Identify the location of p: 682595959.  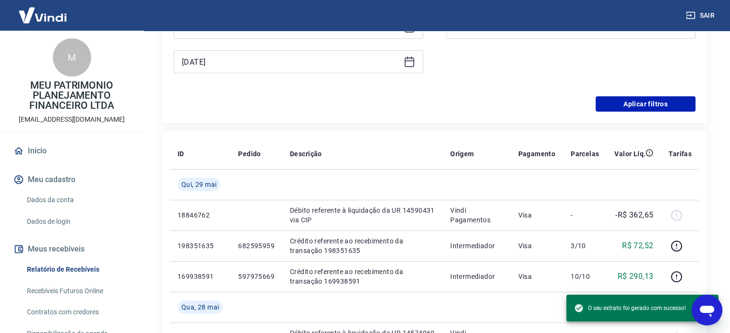
(256, 246).